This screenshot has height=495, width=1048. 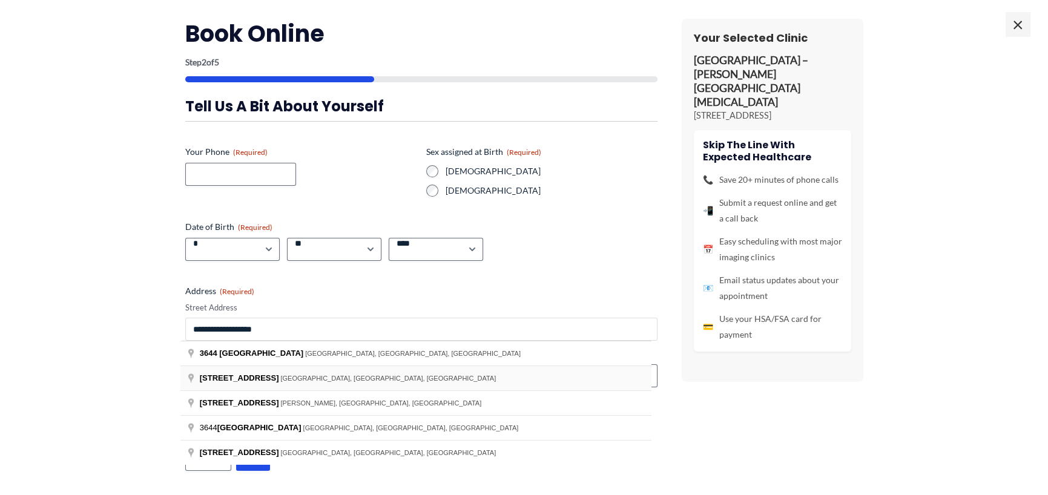 What do you see at coordinates (204, 62) in the screenshot?
I see `span: 2` at bounding box center [204, 62].